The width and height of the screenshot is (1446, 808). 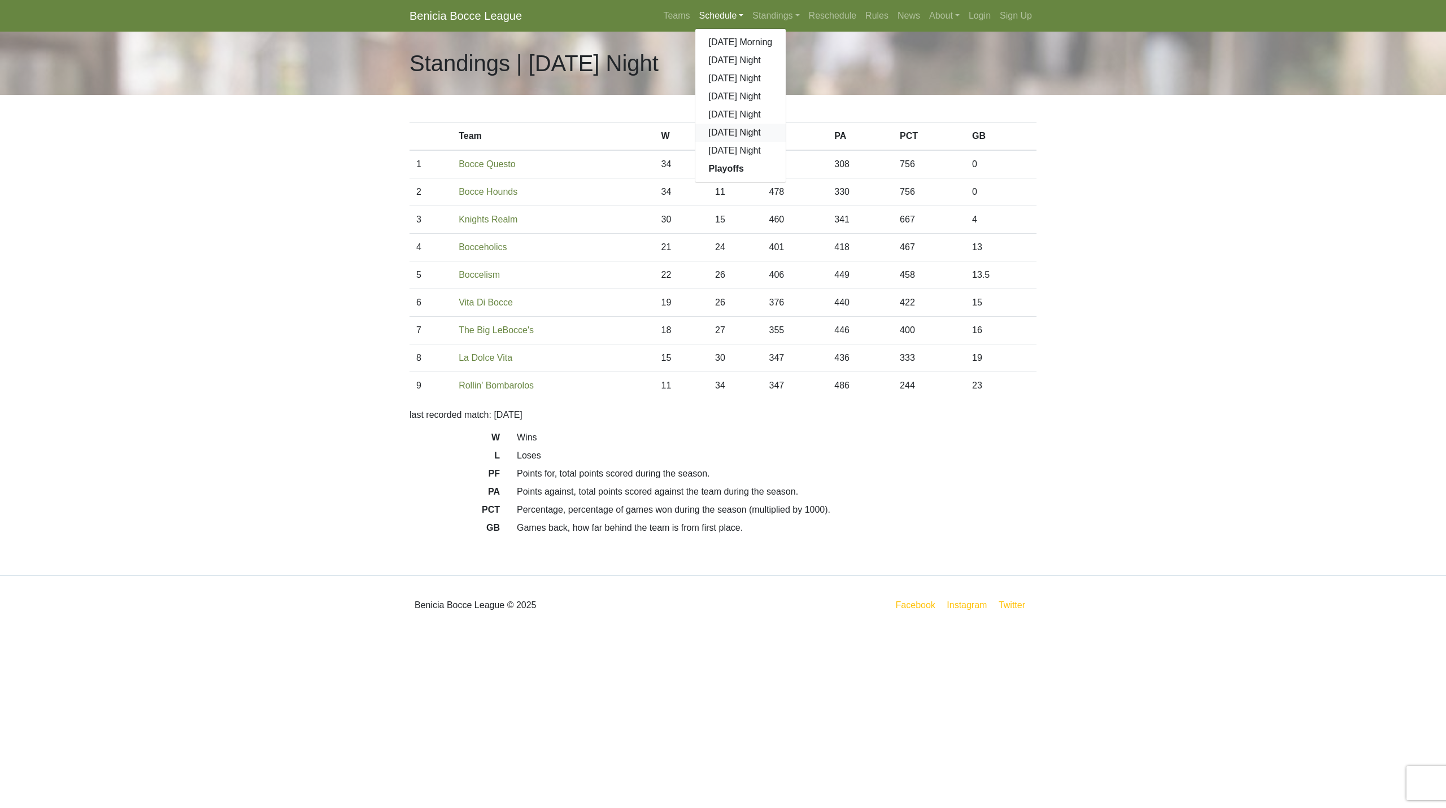 What do you see at coordinates (775, 16) in the screenshot?
I see `a: Standings` at bounding box center [775, 16].